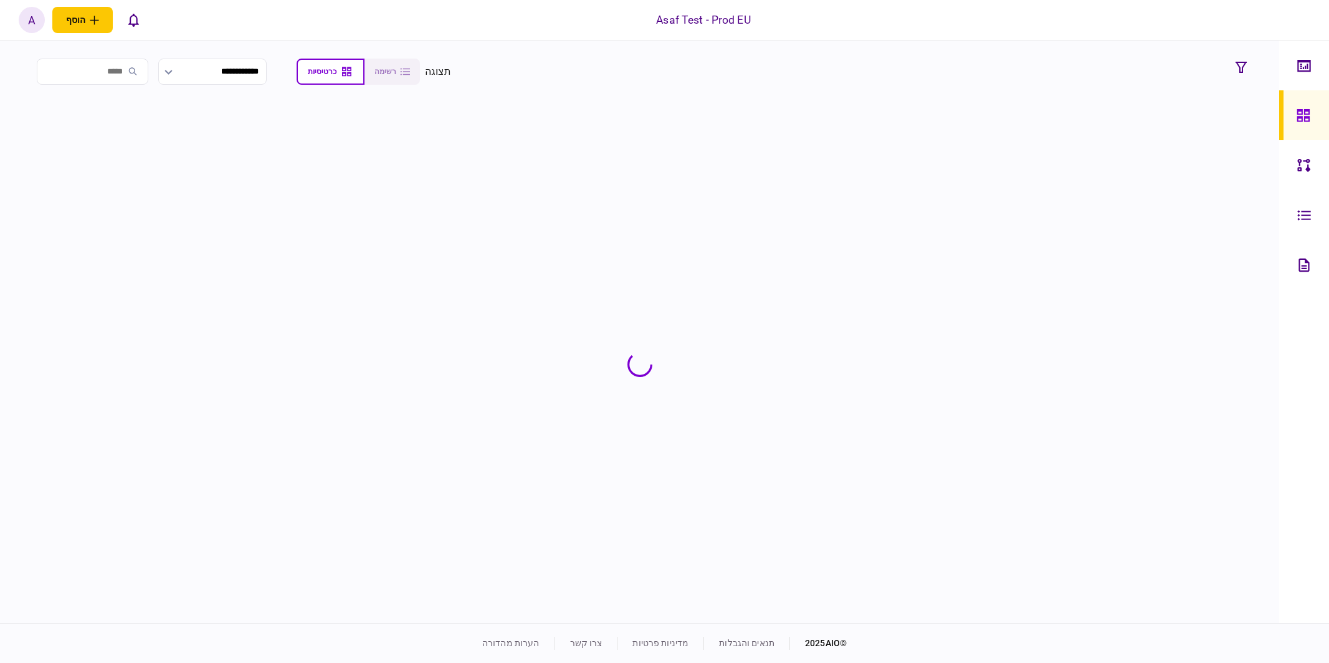 This screenshot has width=1329, height=663. I want to click on button: כרטיסיות, so click(330, 72).